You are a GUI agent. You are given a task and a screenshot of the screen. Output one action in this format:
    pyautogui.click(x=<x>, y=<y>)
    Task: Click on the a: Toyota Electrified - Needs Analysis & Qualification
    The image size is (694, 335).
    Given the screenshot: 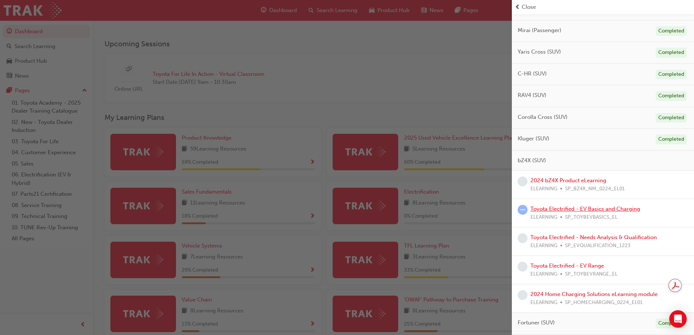 What is the action you would take?
    pyautogui.click(x=594, y=237)
    